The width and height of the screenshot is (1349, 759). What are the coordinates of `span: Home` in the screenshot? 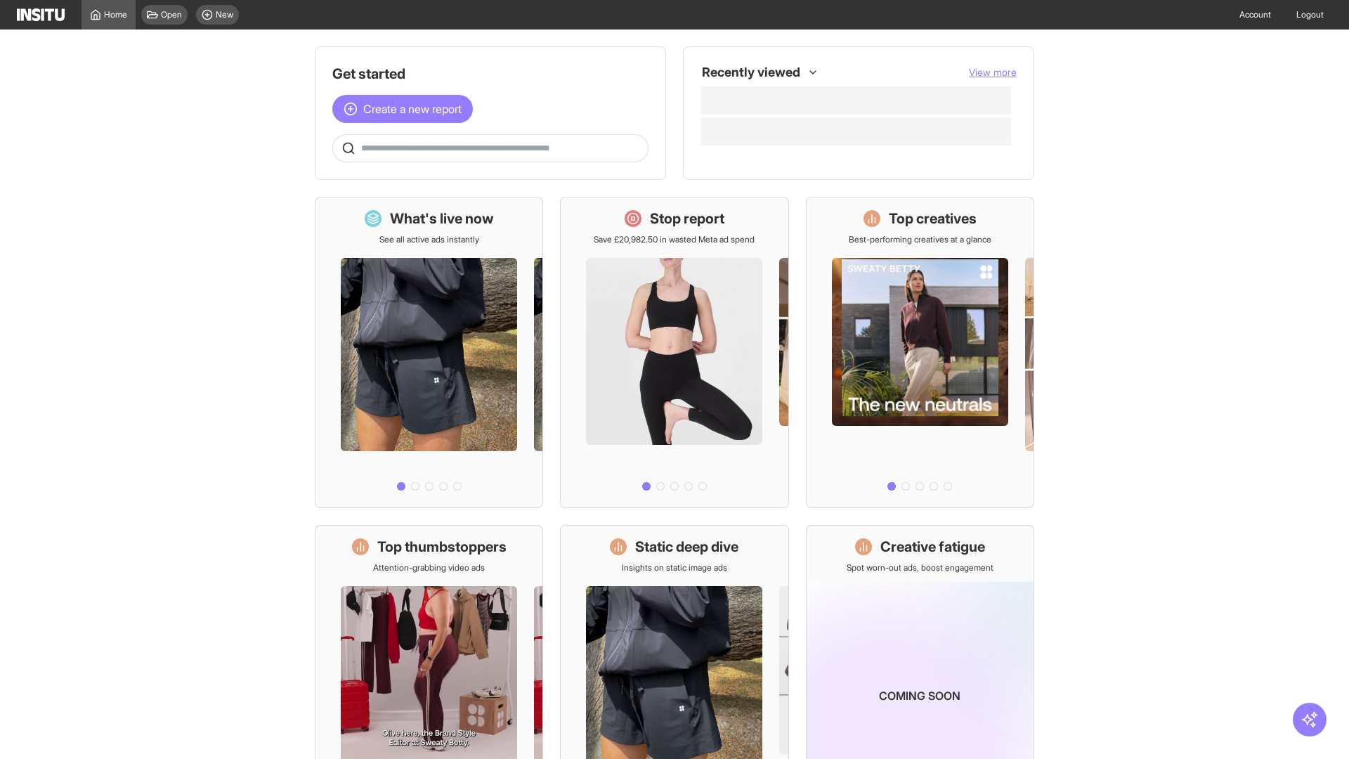 It's located at (115, 15).